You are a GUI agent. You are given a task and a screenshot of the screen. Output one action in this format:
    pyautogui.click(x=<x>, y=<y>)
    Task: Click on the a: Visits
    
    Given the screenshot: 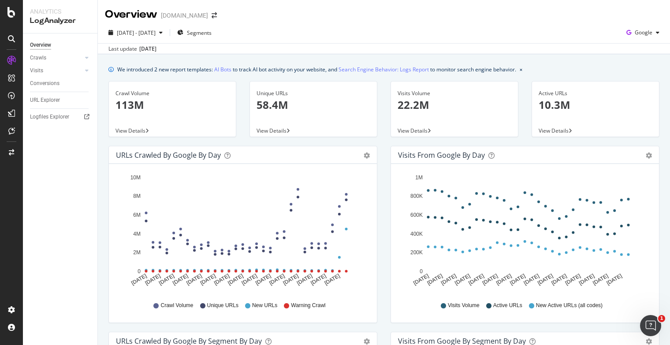 What is the action you would take?
    pyautogui.click(x=56, y=71)
    